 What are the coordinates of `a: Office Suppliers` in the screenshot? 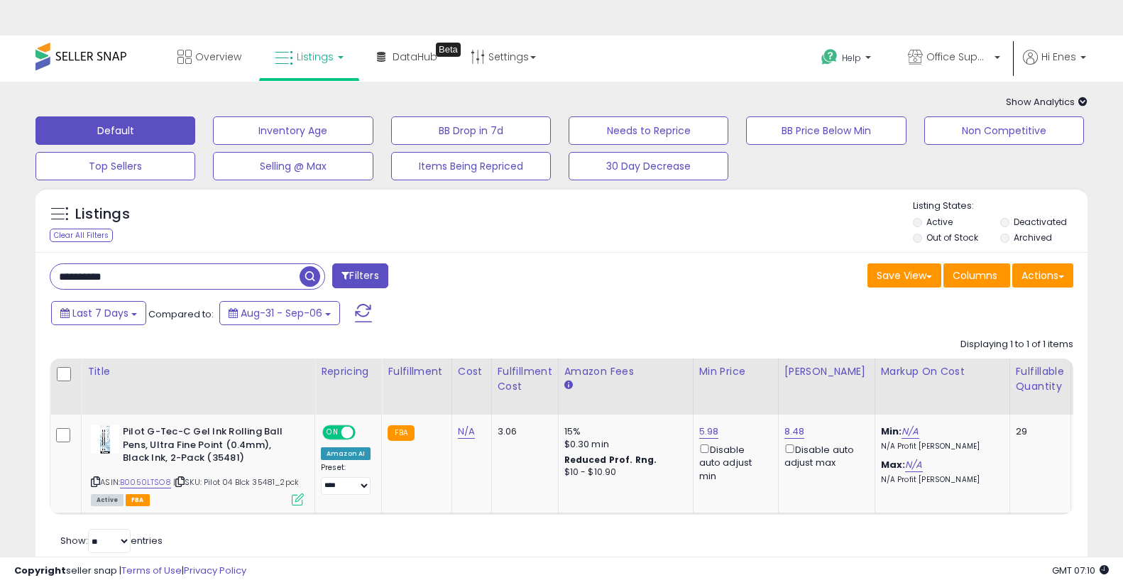 It's located at (954, 58).